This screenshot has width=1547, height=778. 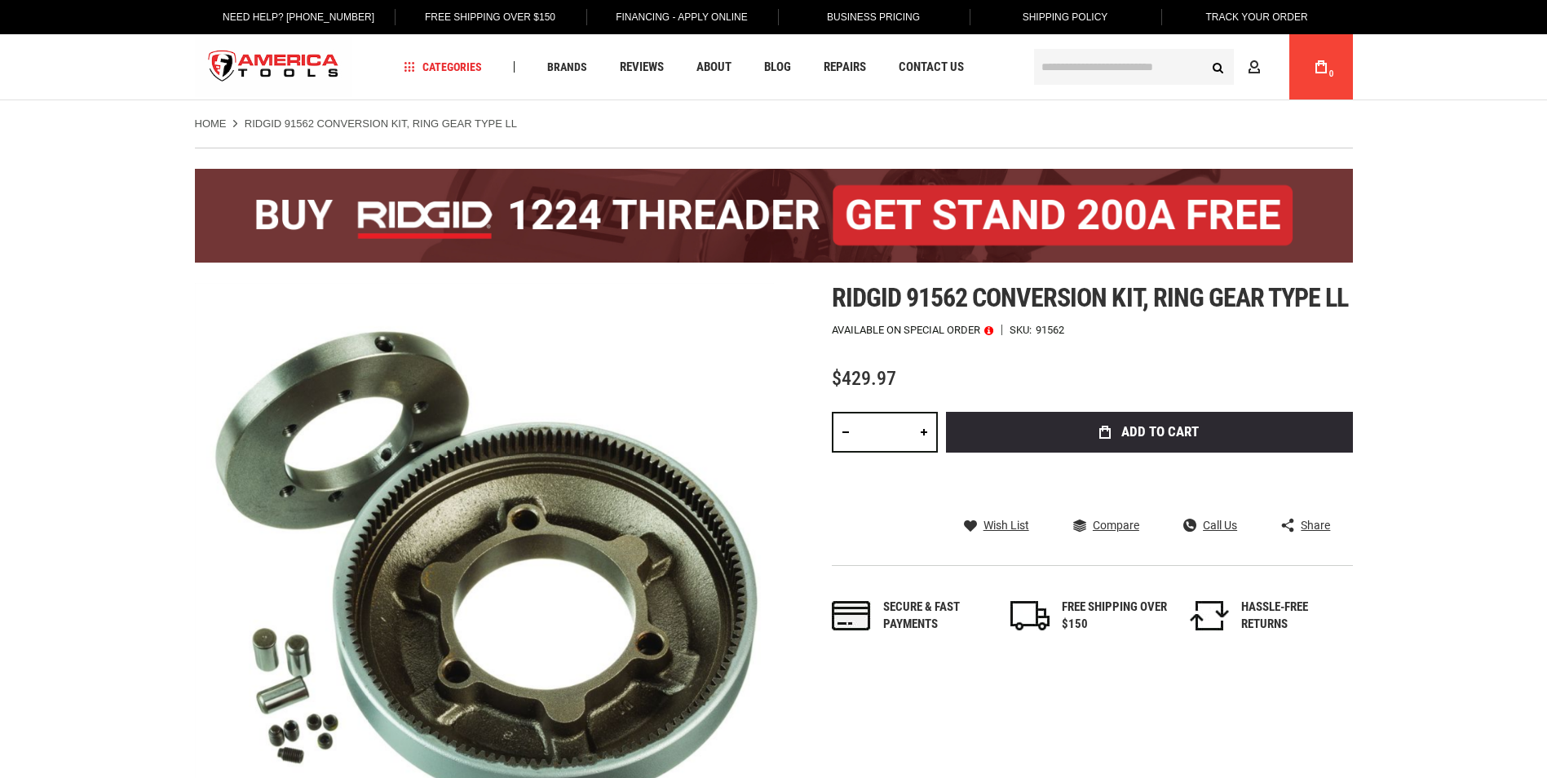 What do you see at coordinates (1116, 525) in the screenshot?
I see `span: Compare` at bounding box center [1116, 525].